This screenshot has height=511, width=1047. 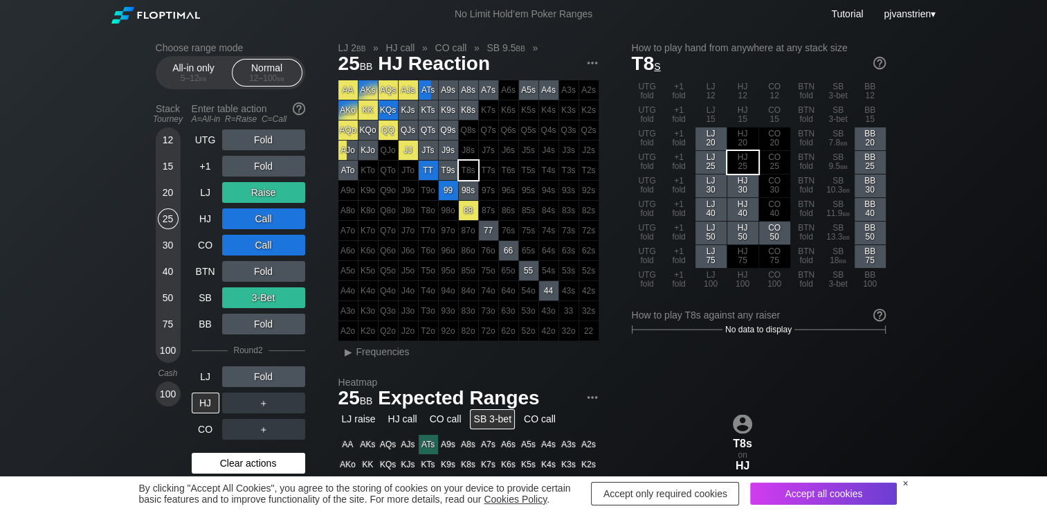 I want to click on div: J9s, so click(x=448, y=150).